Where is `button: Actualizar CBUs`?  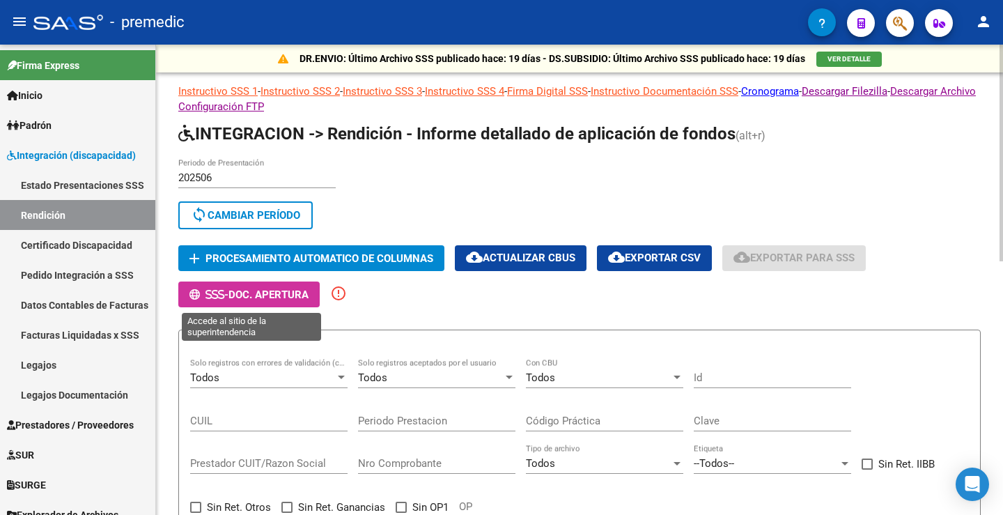
button: Actualizar CBUs is located at coordinates (520, 258).